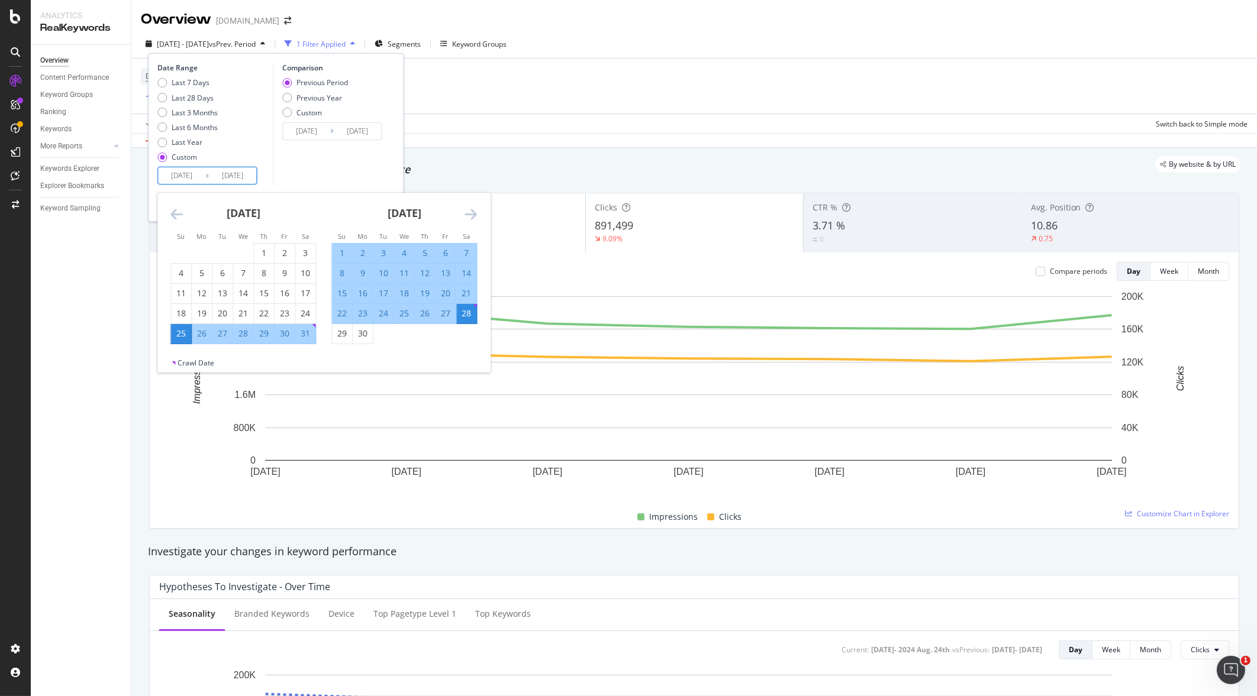 Image resolution: width=1257 pixels, height=696 pixels. What do you see at coordinates (1150, 650) in the screenshot?
I see `div: Month` at bounding box center [1150, 650].